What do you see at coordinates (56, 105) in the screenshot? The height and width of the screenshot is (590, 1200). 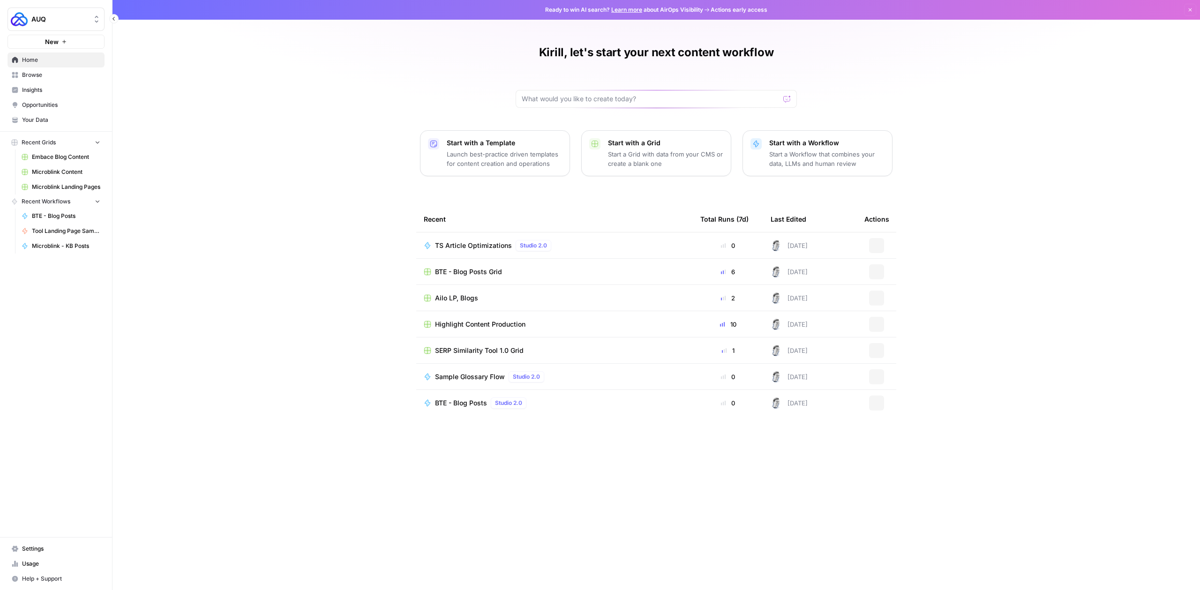 I see `a: Opportunities` at bounding box center [56, 105].